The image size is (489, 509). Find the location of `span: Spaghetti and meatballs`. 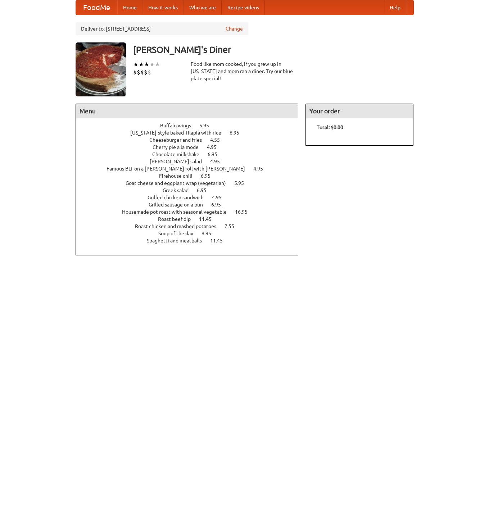

span: Spaghetti and meatballs is located at coordinates (178, 241).